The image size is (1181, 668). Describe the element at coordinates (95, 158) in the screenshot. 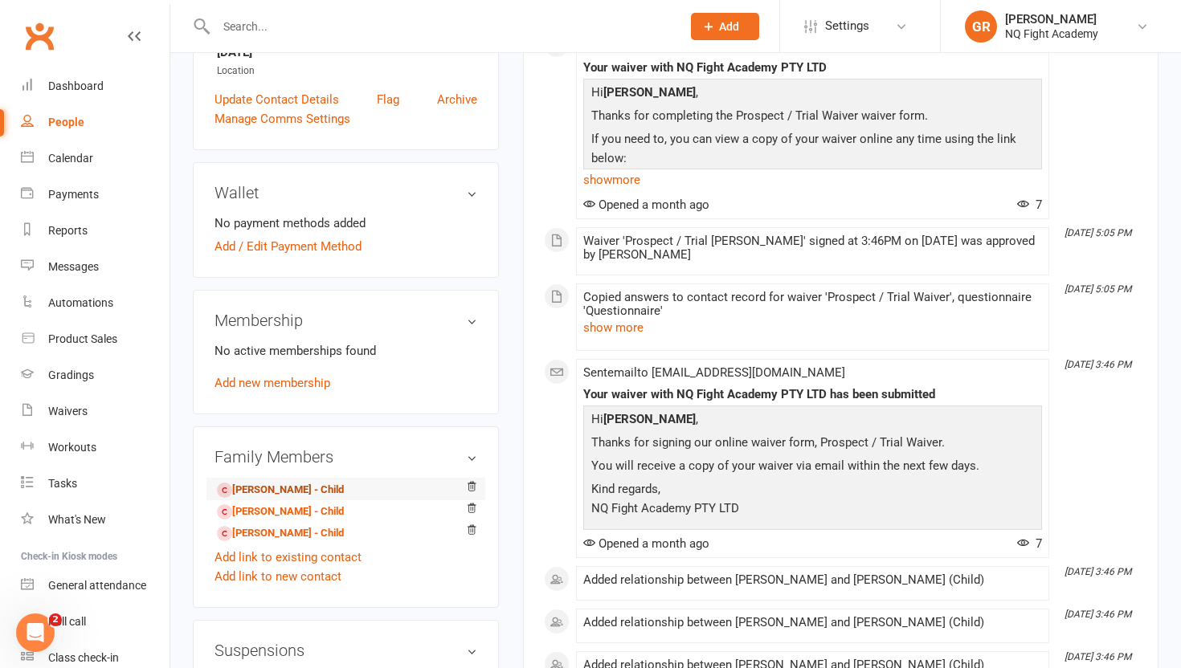

I see `a: Calendar` at that location.